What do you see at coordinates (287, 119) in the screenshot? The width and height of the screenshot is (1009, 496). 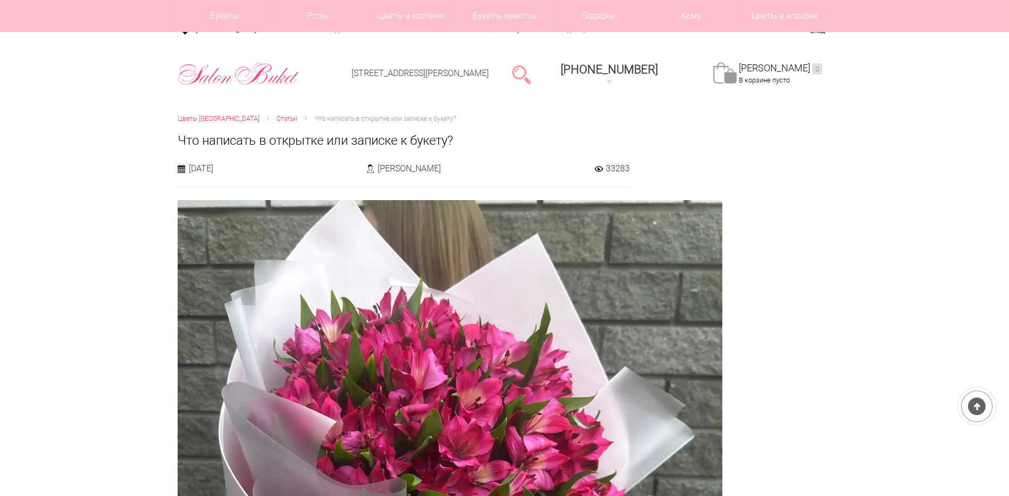 I see `a: Статьи` at bounding box center [287, 119].